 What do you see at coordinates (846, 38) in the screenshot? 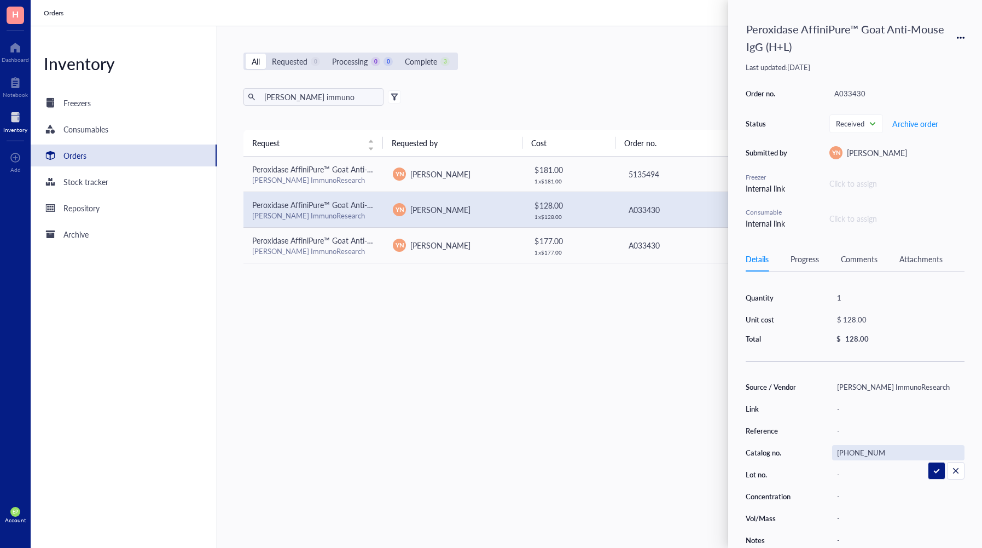
I see `div: Peroxidase AffiniPure™ Goat Anti-Mouse IgG (H+L)` at bounding box center [846, 38].